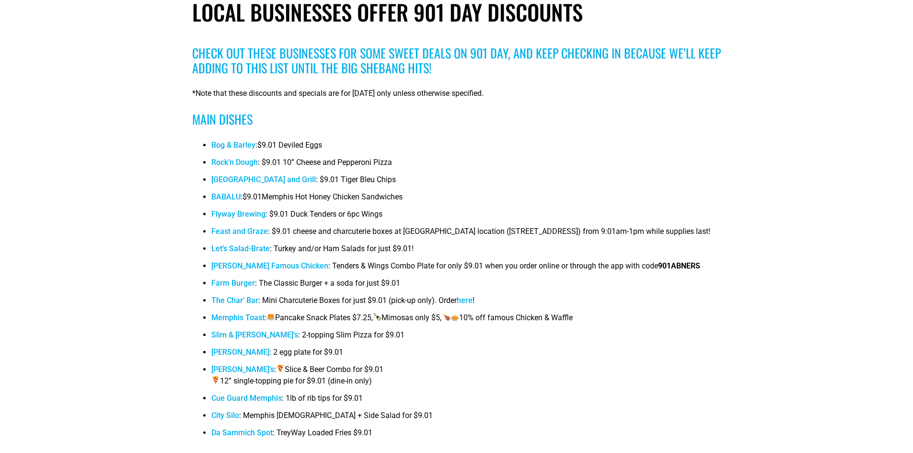 This screenshot has width=913, height=453. Describe the element at coordinates (238, 317) in the screenshot. I see `a: Memphis Toast` at that location.